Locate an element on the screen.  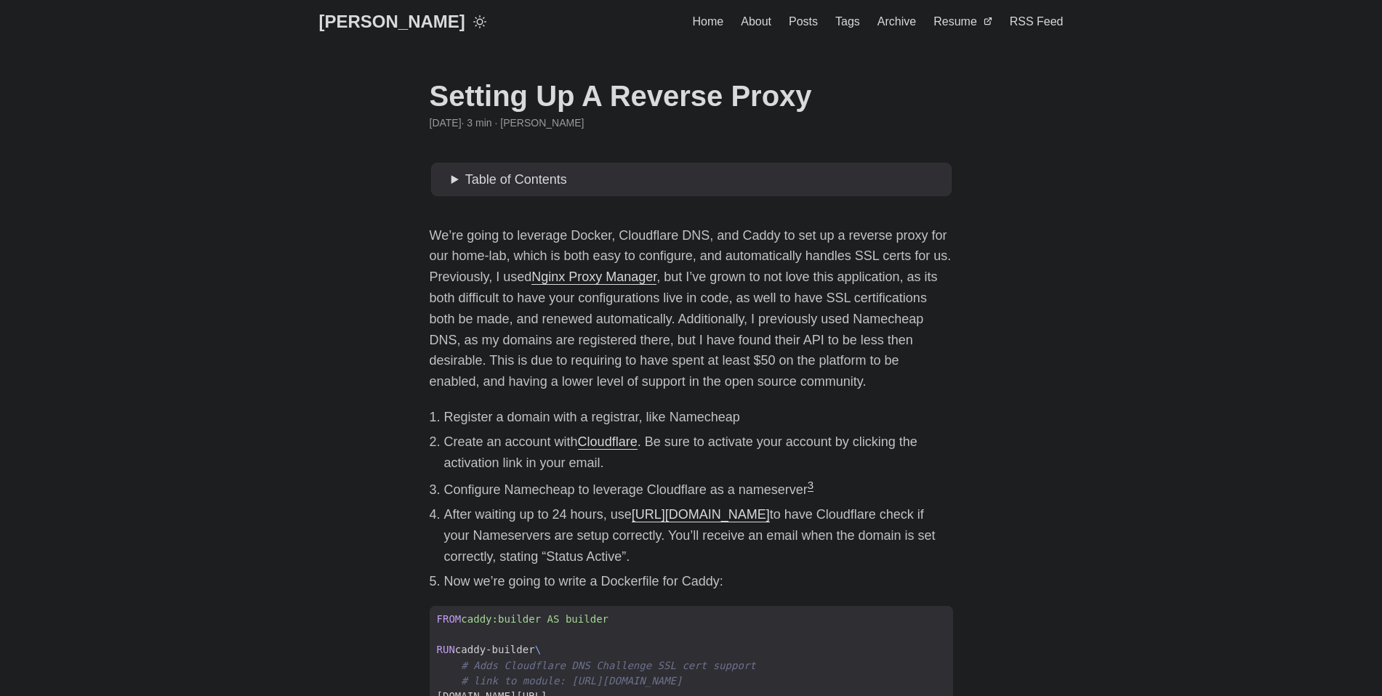
a: Nginx Proxy Manager is located at coordinates (594, 277).